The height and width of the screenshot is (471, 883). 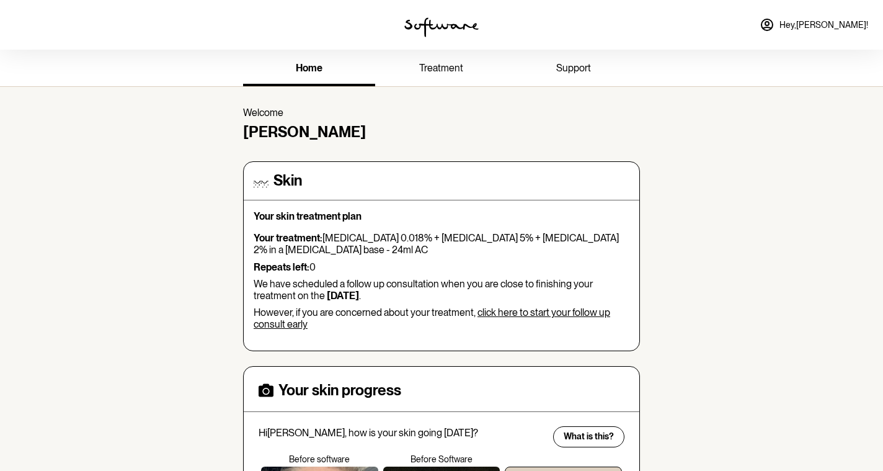 What do you see at coordinates (442, 112) in the screenshot?
I see `p: Welcome` at bounding box center [442, 112].